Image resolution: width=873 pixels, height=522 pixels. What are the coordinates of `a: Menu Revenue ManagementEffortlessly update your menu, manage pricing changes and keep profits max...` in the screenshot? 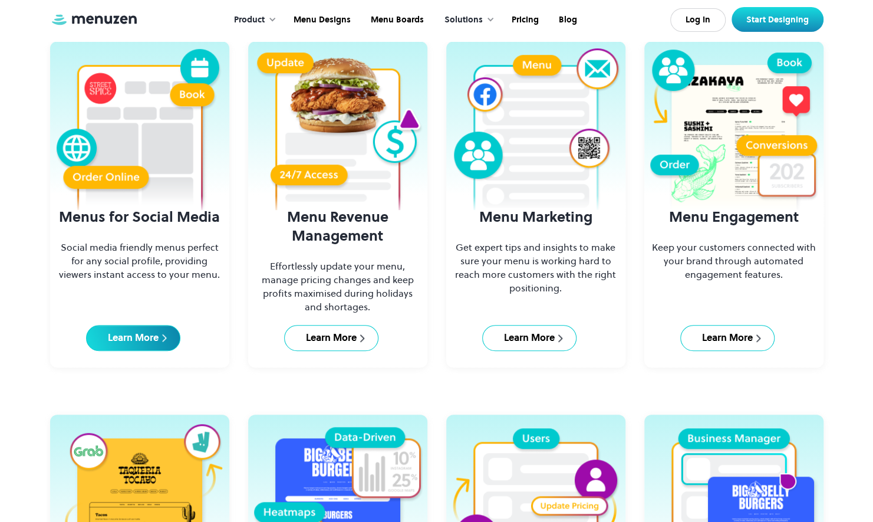 It's located at (338, 204).